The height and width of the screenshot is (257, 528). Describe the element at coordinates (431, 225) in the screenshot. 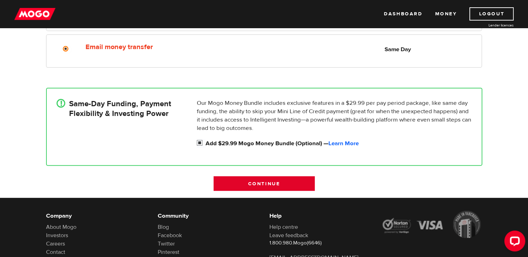

I see `img: legal-icons-92a2ffecb4d32d839781d1b4e4802d7b.png` at that location.